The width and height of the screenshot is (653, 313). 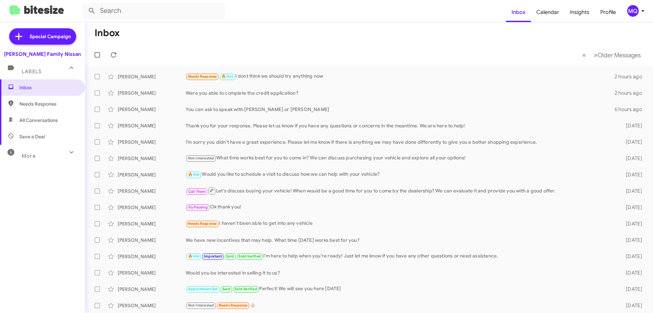 I want to click on button: Previous, so click(x=584, y=55).